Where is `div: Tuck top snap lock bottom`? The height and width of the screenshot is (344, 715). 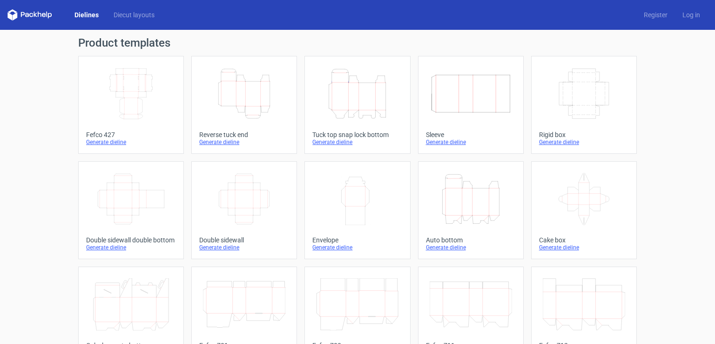
div: Tuck top snap lock bottom is located at coordinates (357, 135).